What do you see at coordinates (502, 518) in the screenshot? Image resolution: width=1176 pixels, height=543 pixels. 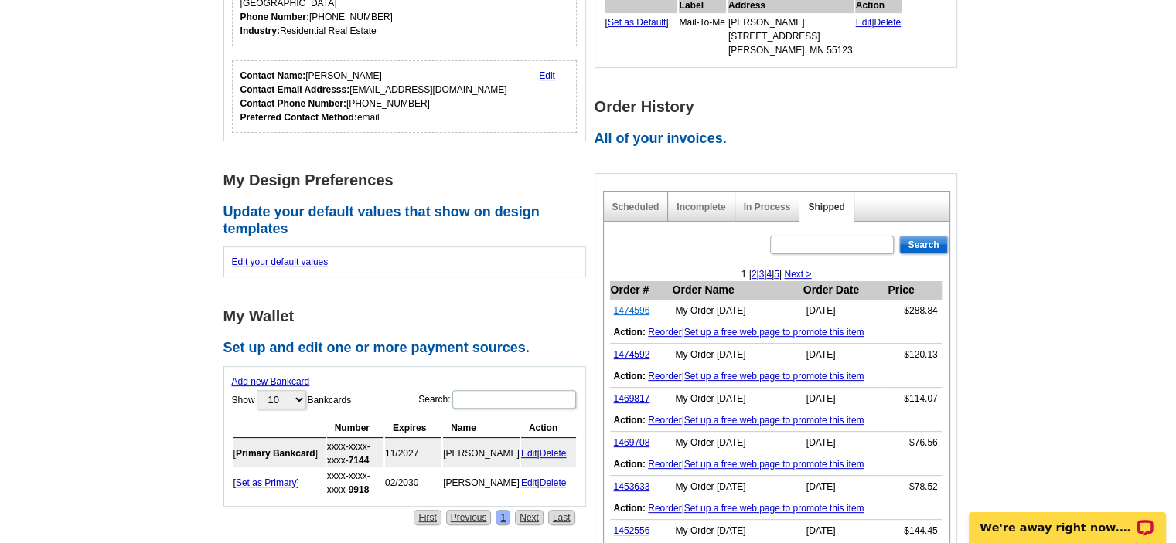 I see `a: 1` at bounding box center [502, 518].